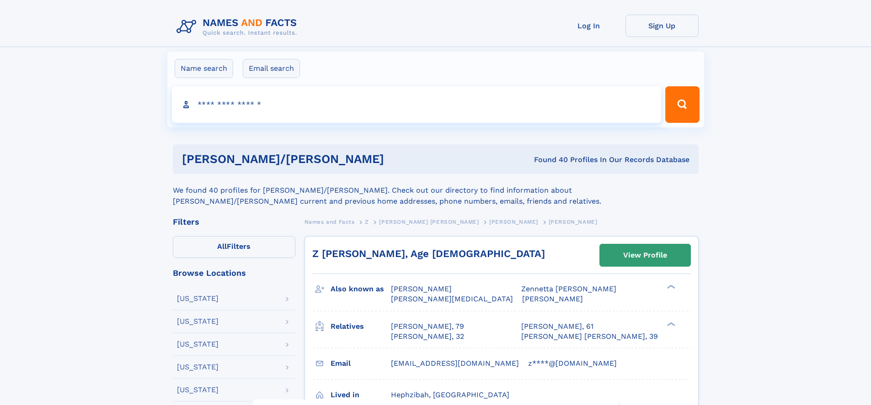  What do you see at coordinates (662, 26) in the screenshot?
I see `a: Sign Up` at bounding box center [662, 26].